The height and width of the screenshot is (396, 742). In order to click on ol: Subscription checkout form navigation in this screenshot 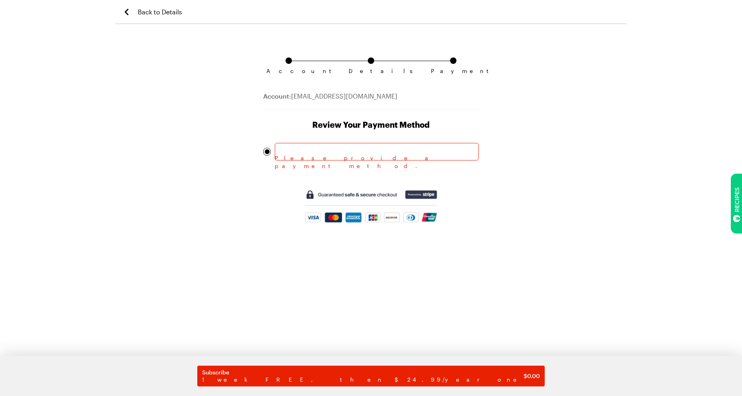, I will do `click(371, 63)`.